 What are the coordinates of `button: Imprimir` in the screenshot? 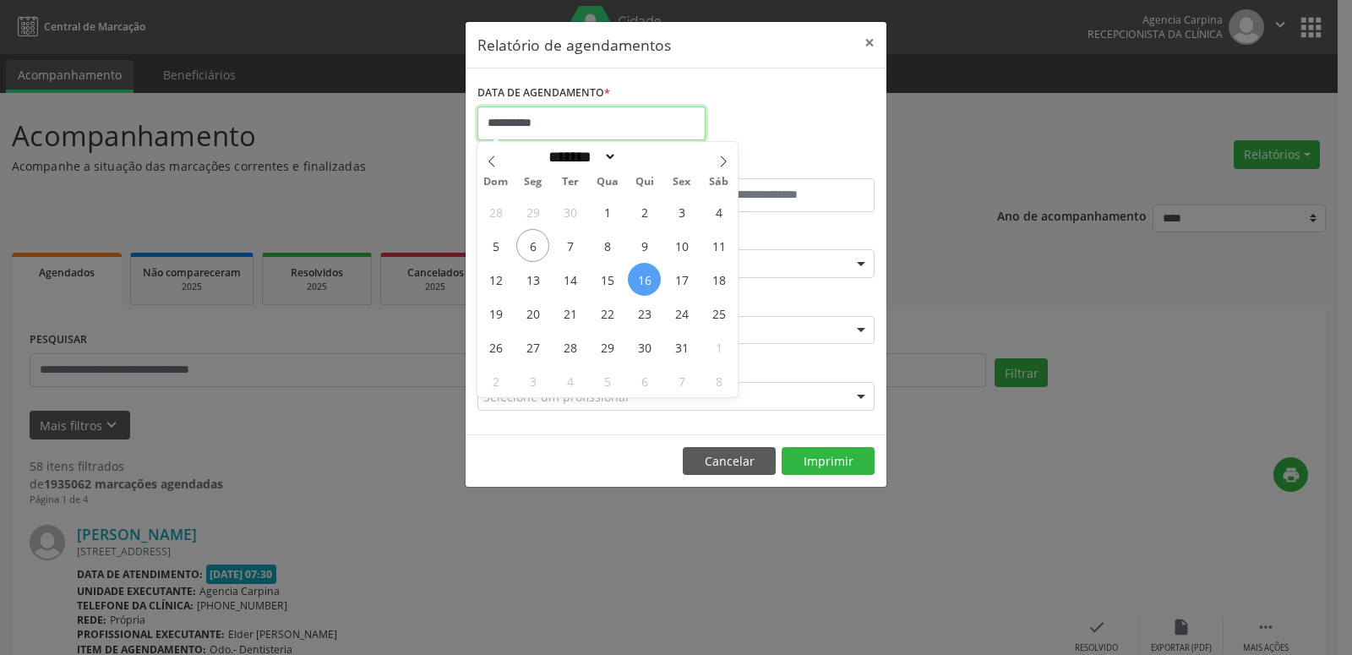 It's located at (828, 461).